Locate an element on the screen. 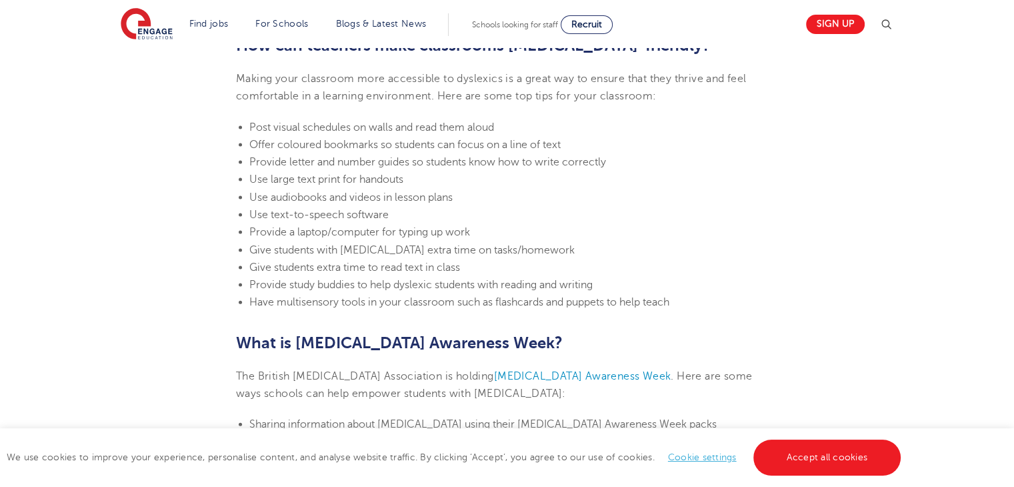 The width and height of the screenshot is (1014, 487). span: Use large text print for handouts is located at coordinates (326, 179).